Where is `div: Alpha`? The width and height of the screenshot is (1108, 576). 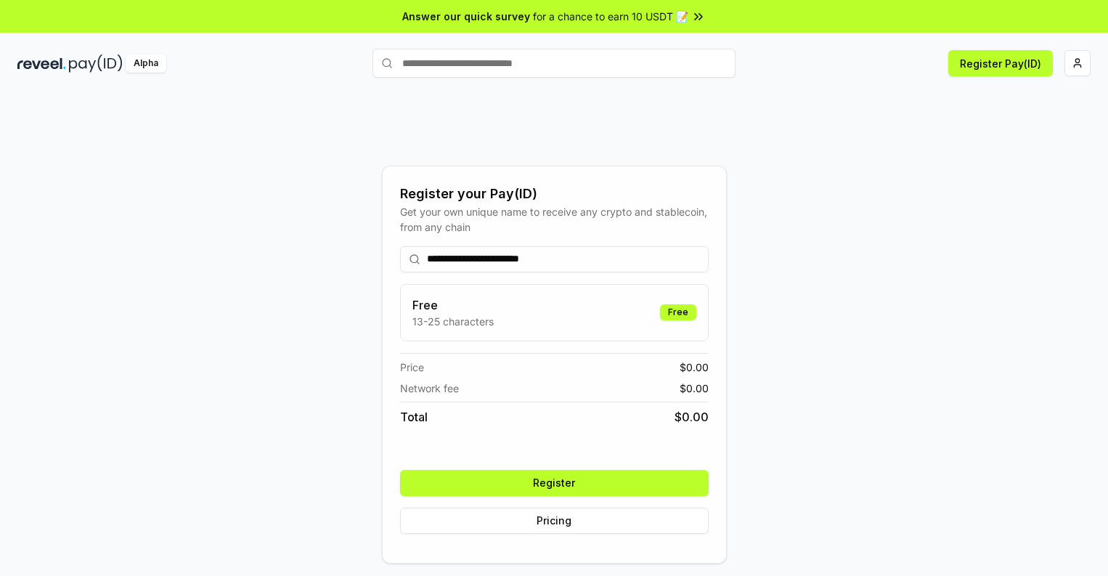
div: Alpha is located at coordinates (146, 63).